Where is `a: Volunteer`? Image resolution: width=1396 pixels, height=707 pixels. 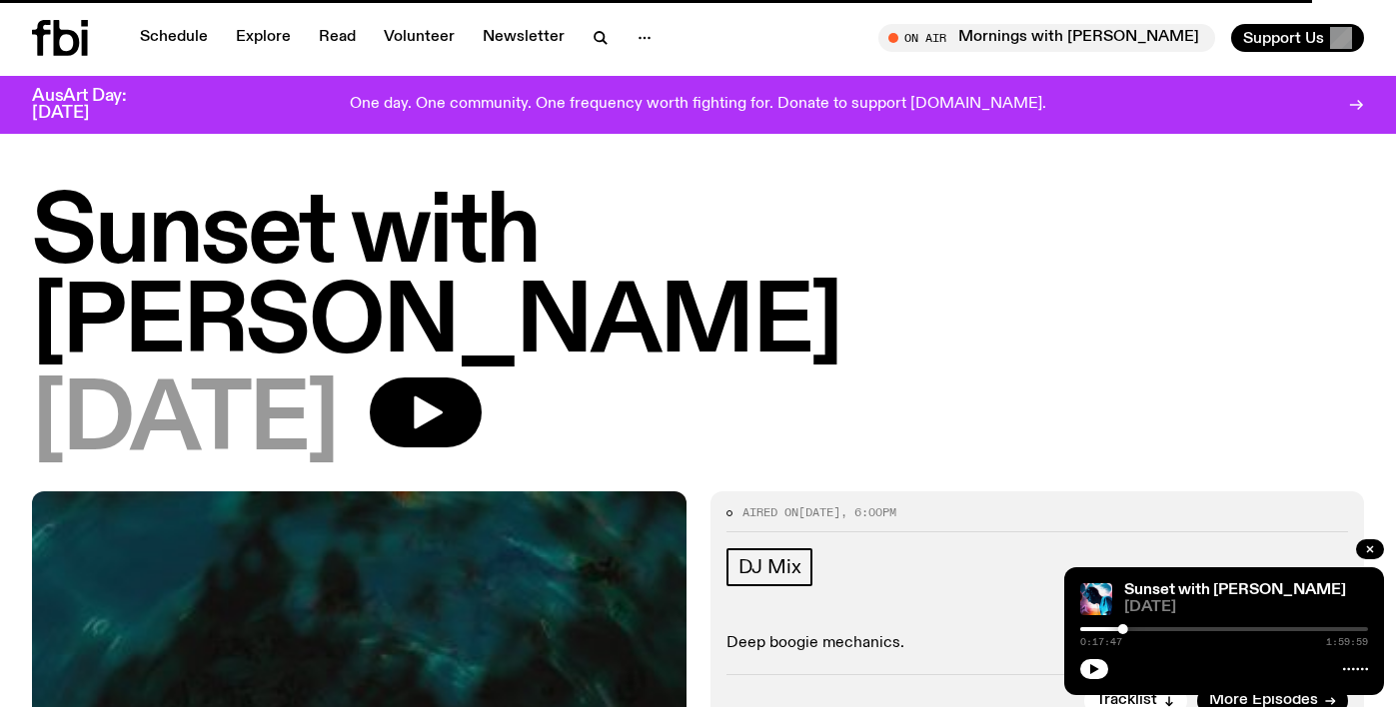
a: Volunteer is located at coordinates (419, 38).